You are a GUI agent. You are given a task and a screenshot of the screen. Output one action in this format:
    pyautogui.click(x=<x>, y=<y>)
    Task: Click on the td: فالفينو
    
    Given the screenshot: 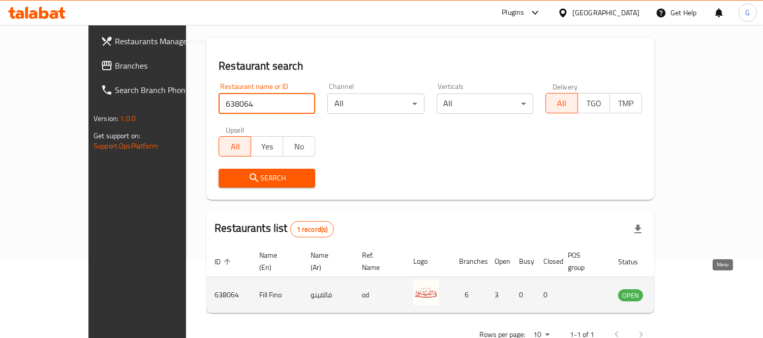 What is the action you would take?
    pyautogui.click(x=328, y=295)
    